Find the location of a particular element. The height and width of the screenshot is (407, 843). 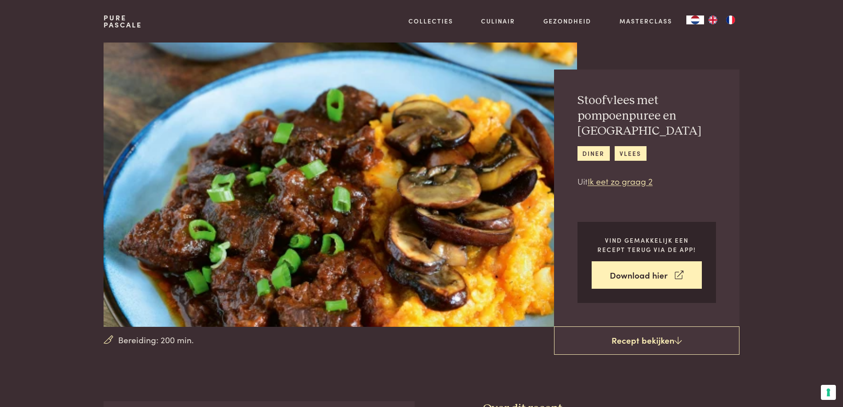

ul: Language list is located at coordinates (722, 20).